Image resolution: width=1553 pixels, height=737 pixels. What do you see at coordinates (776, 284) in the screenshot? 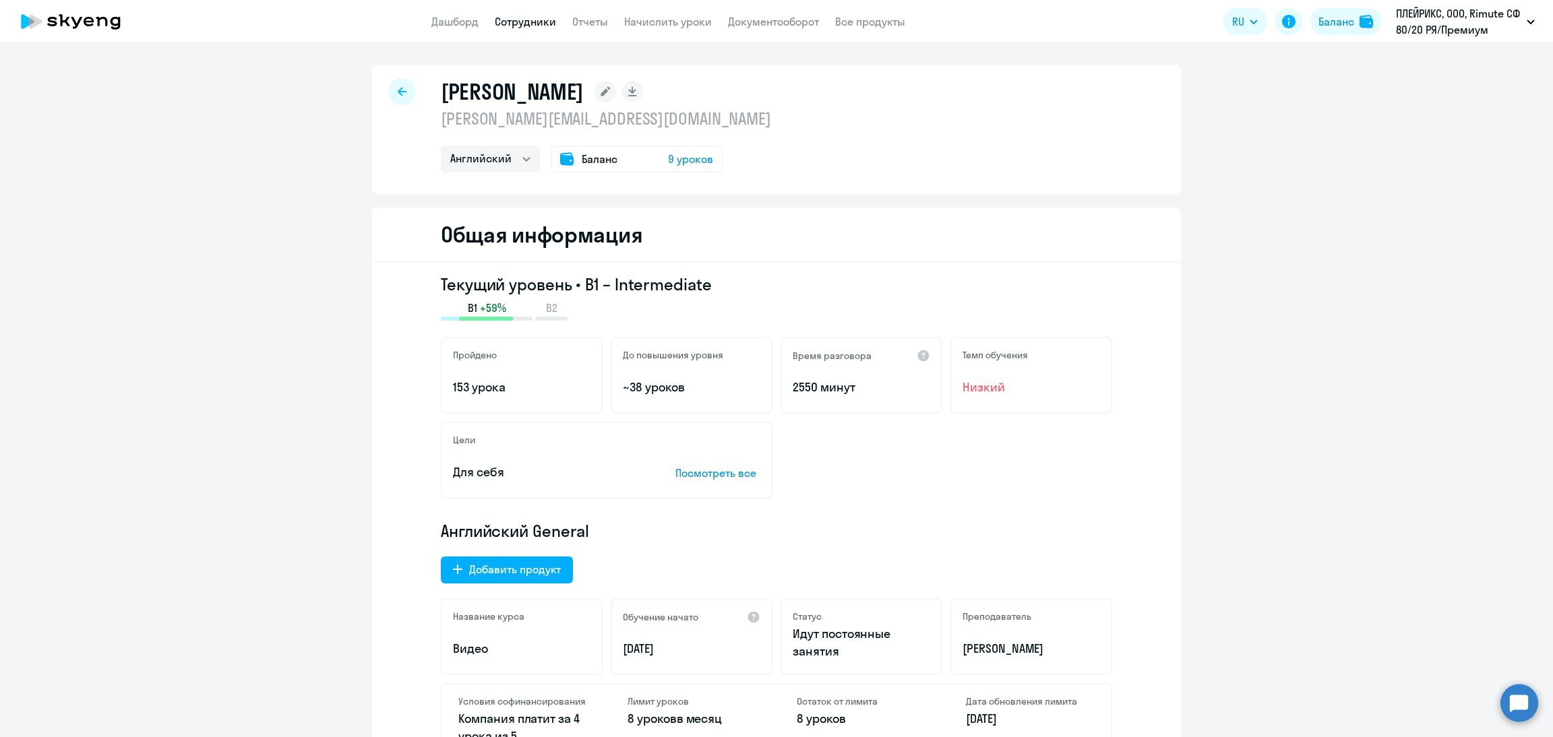
I see `h3: Текущий уровень • B1 – Intermediate` at bounding box center [776, 284].